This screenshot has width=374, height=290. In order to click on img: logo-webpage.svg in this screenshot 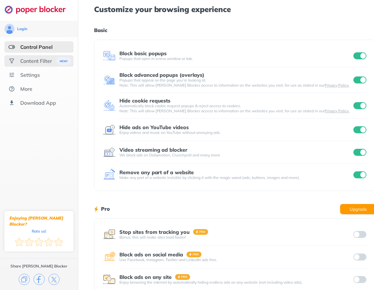, I will do `click(38, 10)`.